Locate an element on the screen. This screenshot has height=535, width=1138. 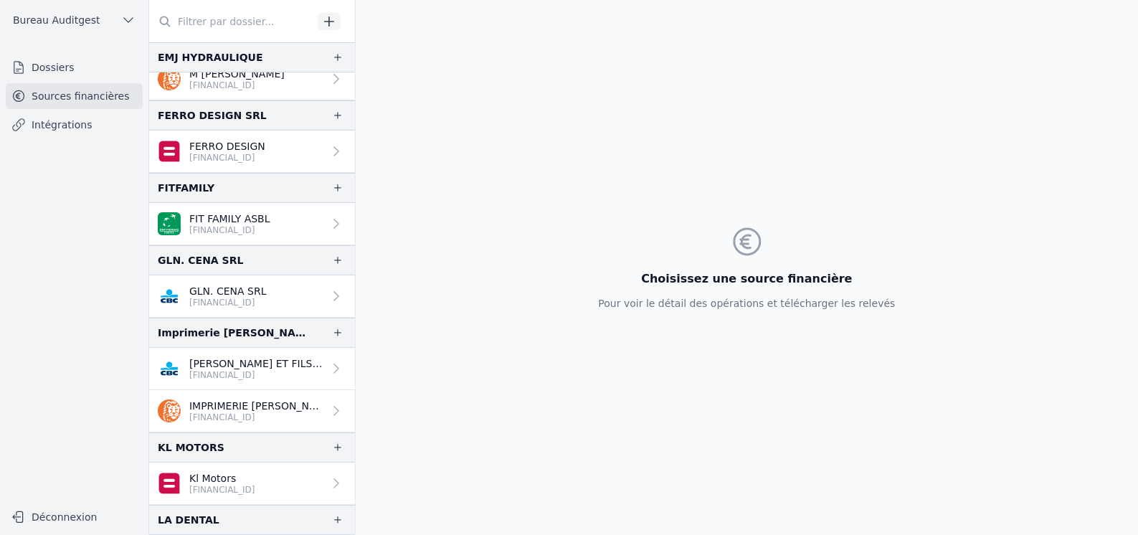
h3: Choisissez une source financière is located at coordinates (746, 279).